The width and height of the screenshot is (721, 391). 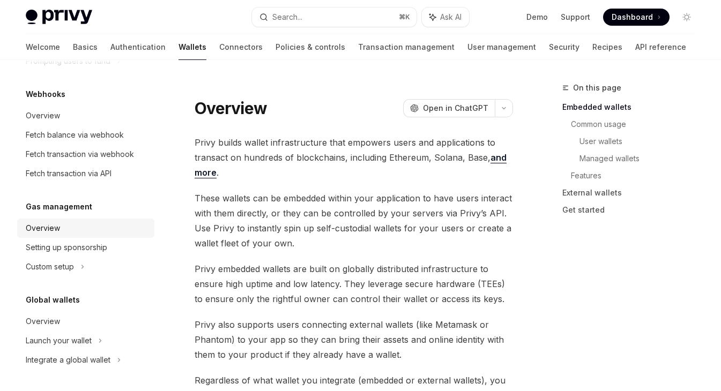 I want to click on a: Setting up sponsorship, so click(x=86, y=248).